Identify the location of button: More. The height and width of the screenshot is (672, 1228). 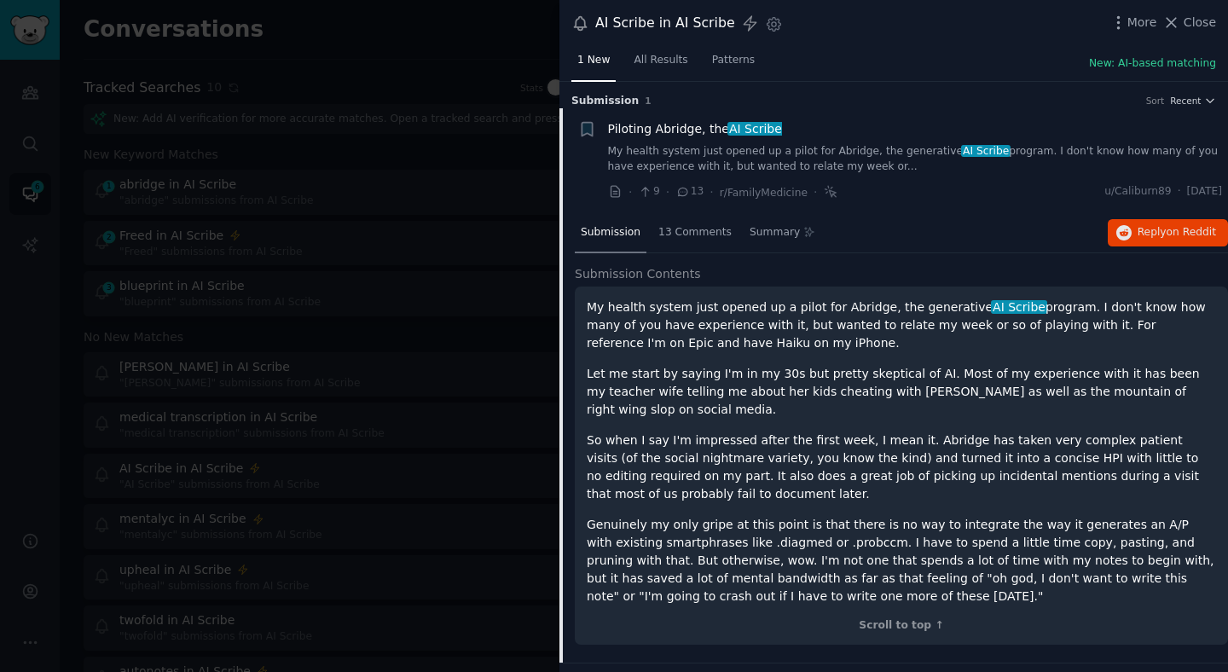
(1134, 22).